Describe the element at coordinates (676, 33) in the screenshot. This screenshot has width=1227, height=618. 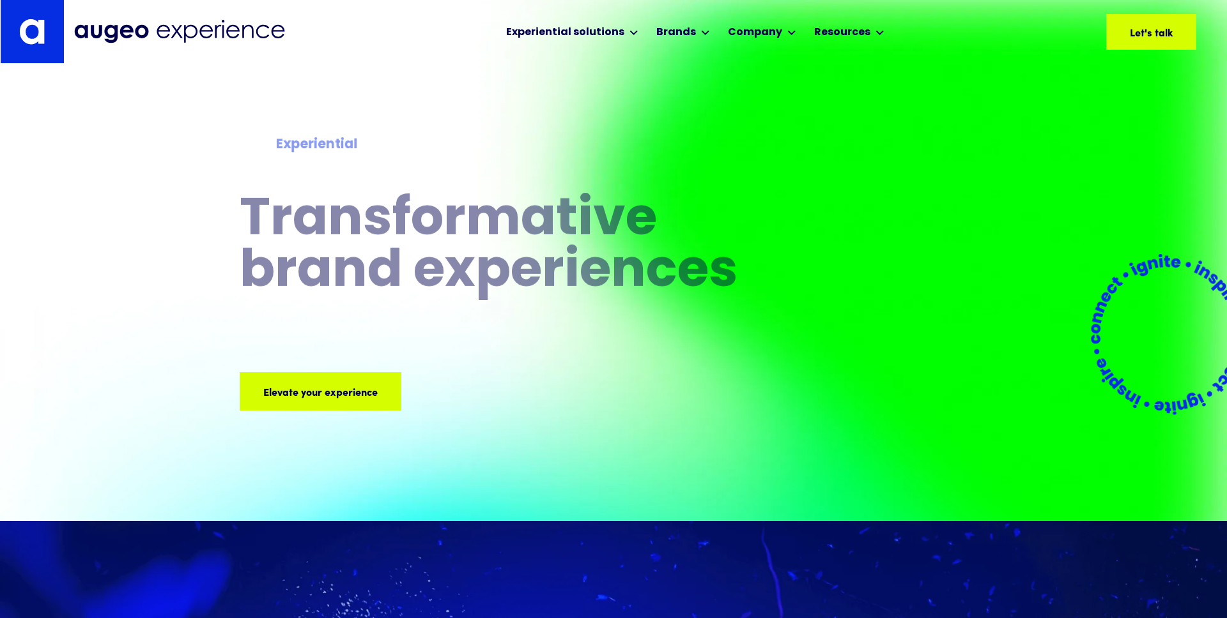
I see `div: Brands` at that location.